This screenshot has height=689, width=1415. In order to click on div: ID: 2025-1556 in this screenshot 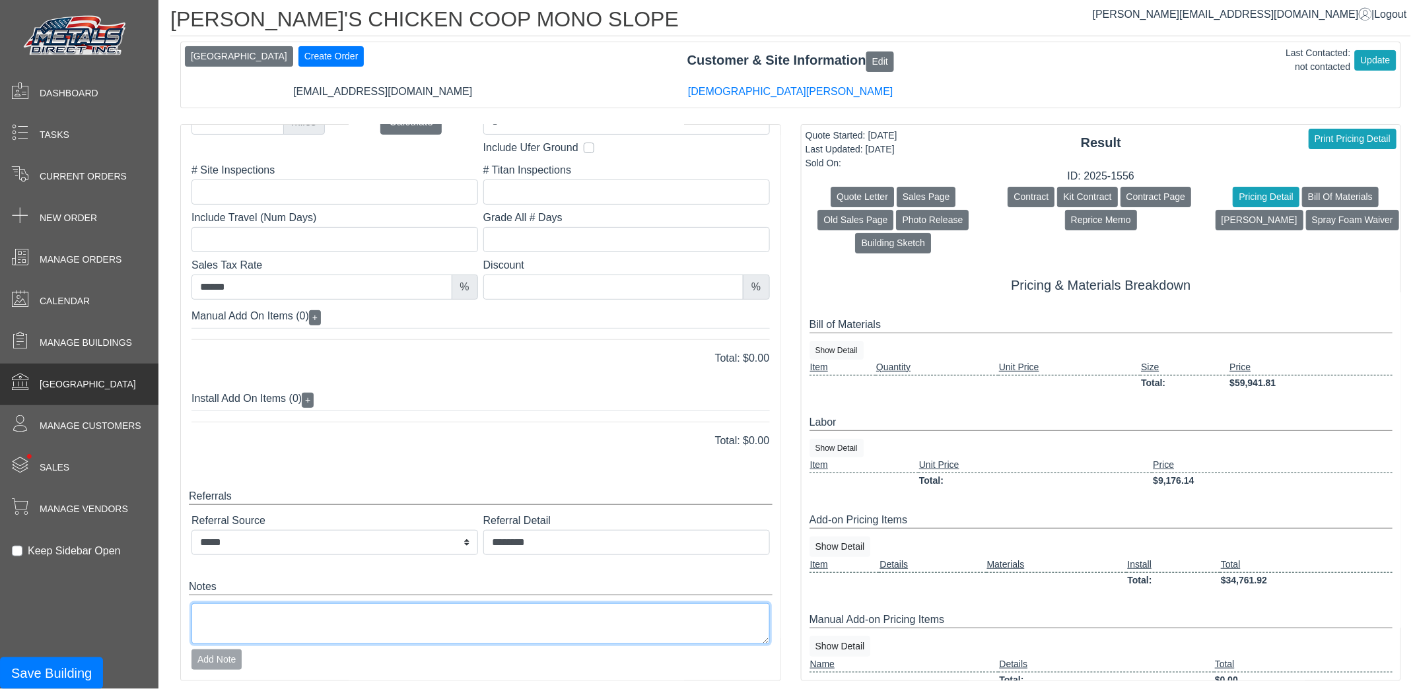, I will do `click(1101, 176)`.